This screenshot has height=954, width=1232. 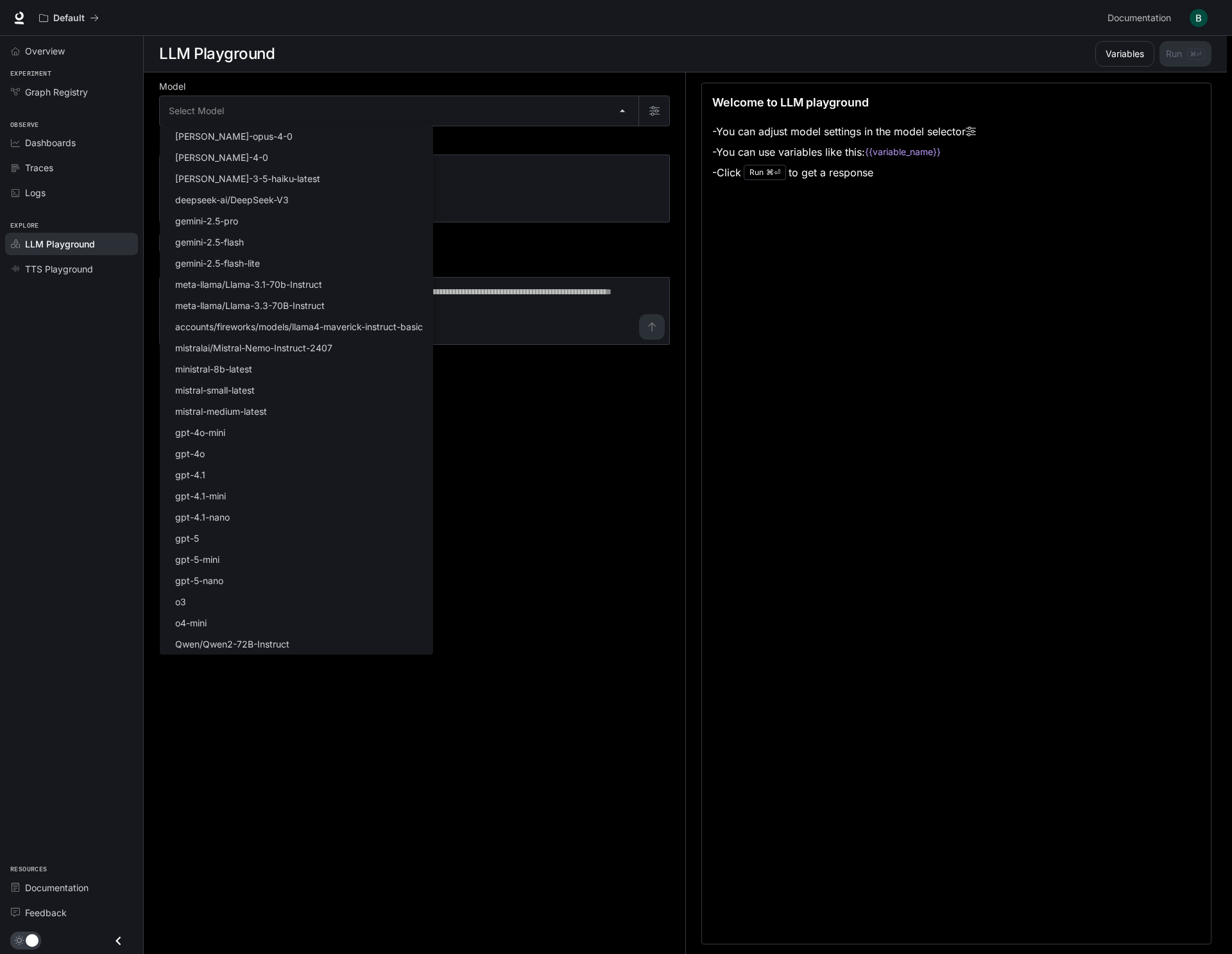 What do you see at coordinates (186, 538) in the screenshot?
I see `p: gpt-5` at bounding box center [186, 538].